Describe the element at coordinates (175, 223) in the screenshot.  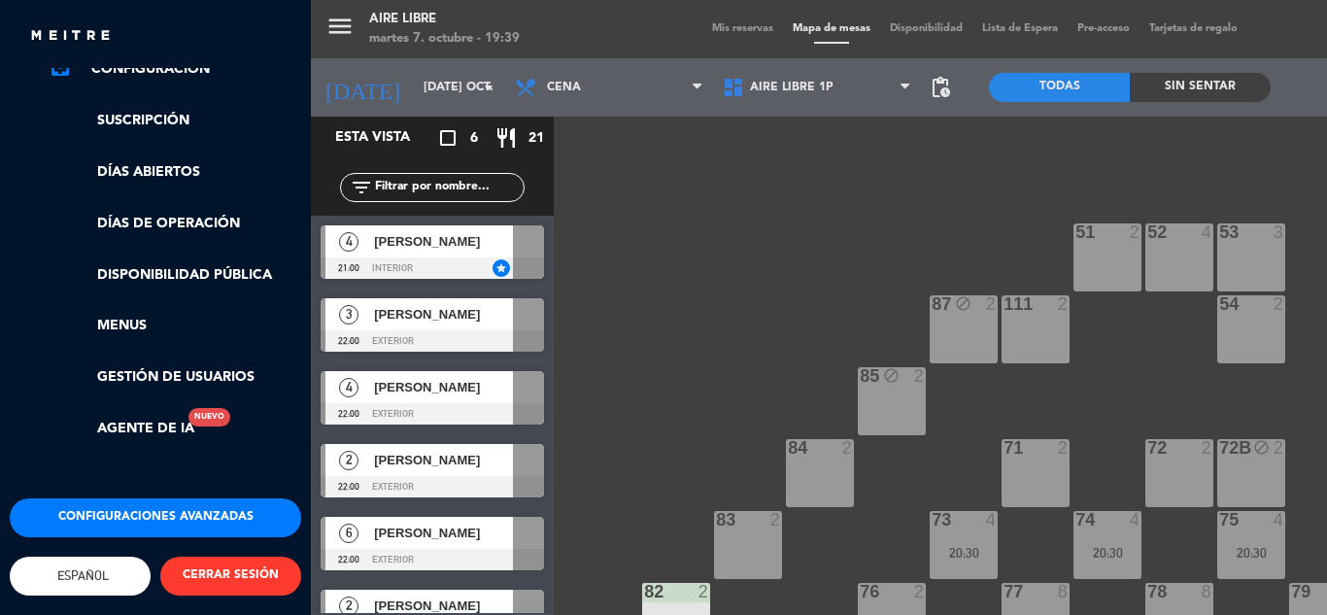
I see `a: Días de Operación` at that location.